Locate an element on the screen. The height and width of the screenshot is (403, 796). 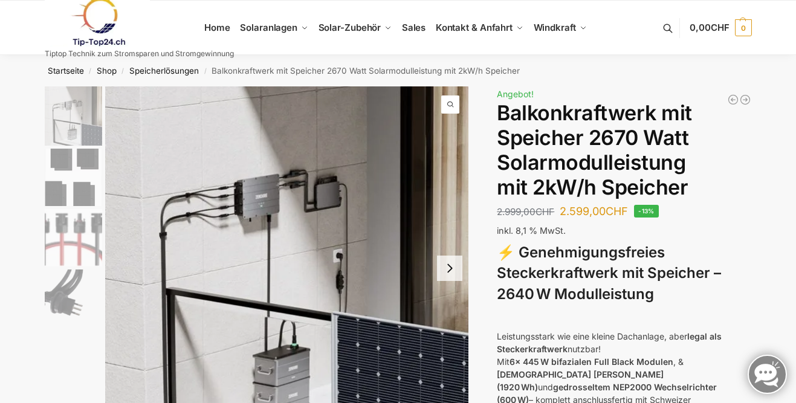
span: Solaranlagen is located at coordinates (268, 27).